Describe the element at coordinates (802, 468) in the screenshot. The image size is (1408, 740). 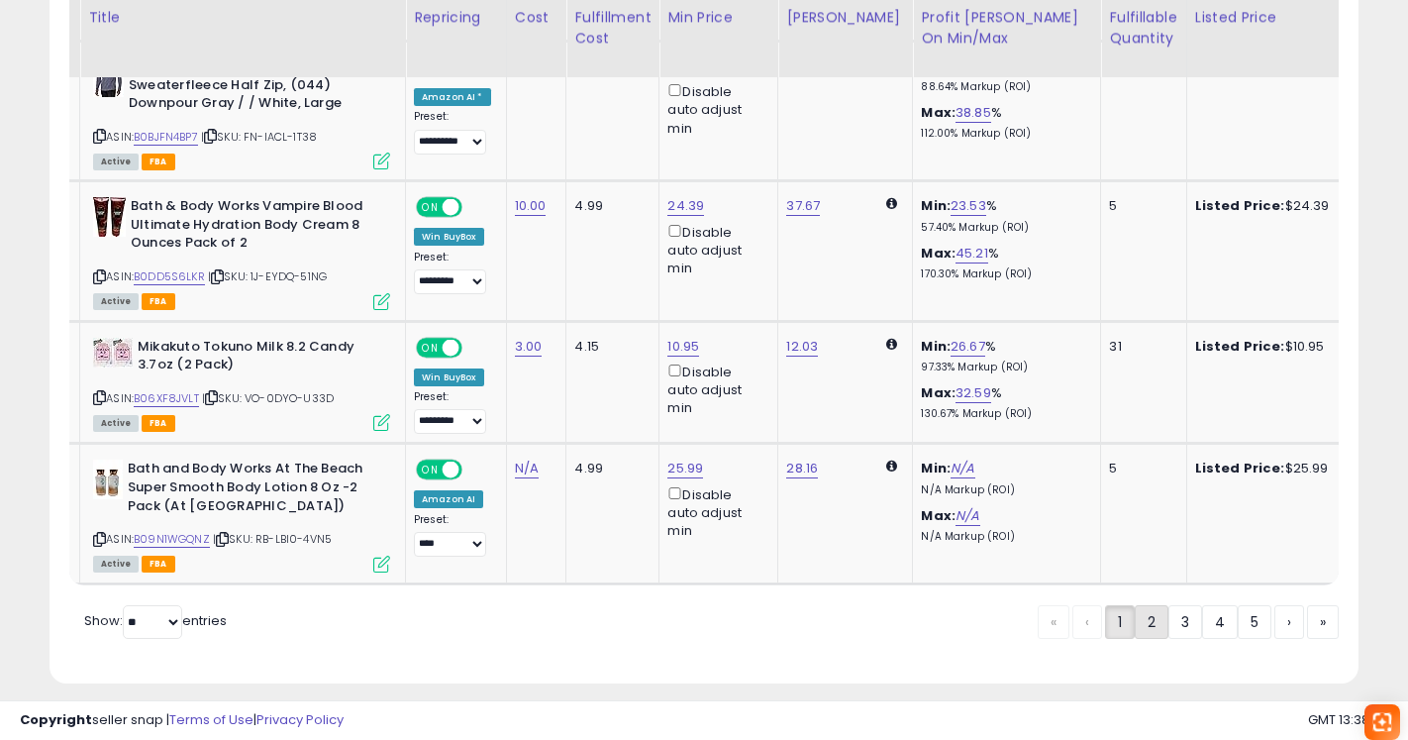
I see `a: 28.16` at that location.